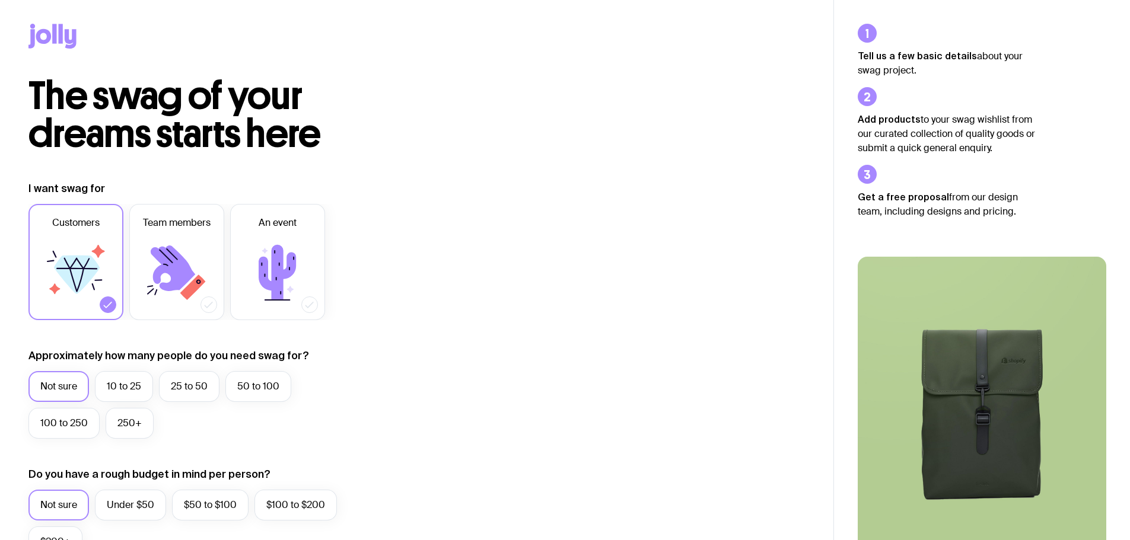  Describe the element at coordinates (66, 189) in the screenshot. I see `label: I want swag for` at that location.